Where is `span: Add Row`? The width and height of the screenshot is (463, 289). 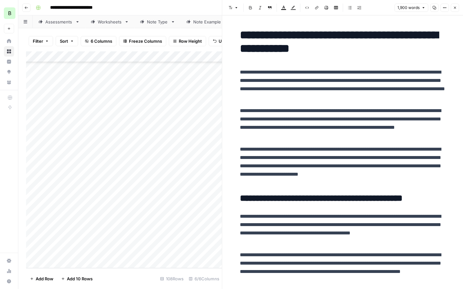 span: Add Row is located at coordinates (44, 279).